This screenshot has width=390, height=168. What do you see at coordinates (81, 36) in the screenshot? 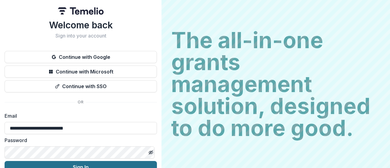
I see `h2: Sign into your account` at bounding box center [81, 36].